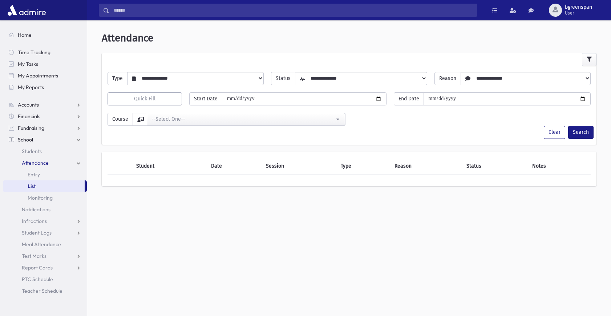 This screenshot has height=316, width=611. I want to click on a: Monitoring, so click(45, 198).